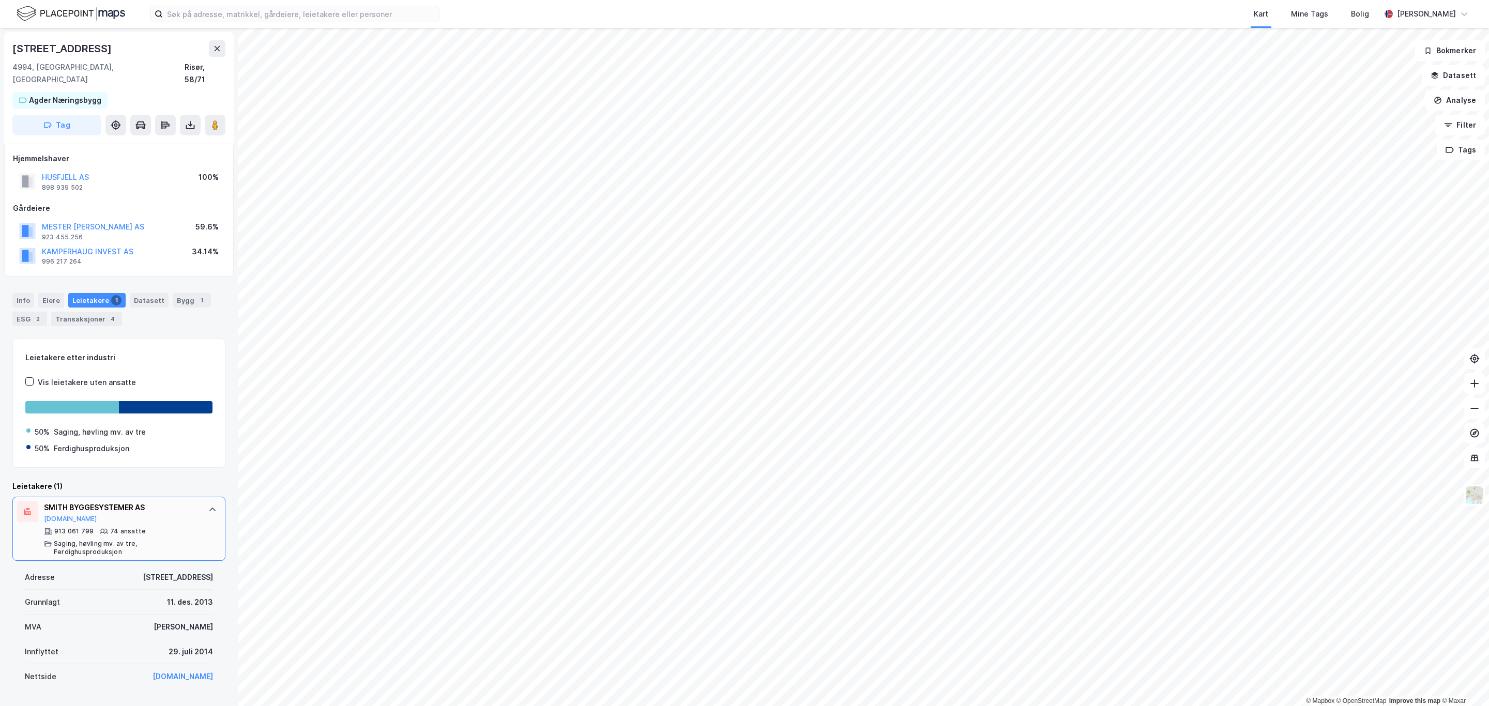 The height and width of the screenshot is (706, 1489). What do you see at coordinates (149, 300) in the screenshot?
I see `div: Datasett` at bounding box center [149, 300].